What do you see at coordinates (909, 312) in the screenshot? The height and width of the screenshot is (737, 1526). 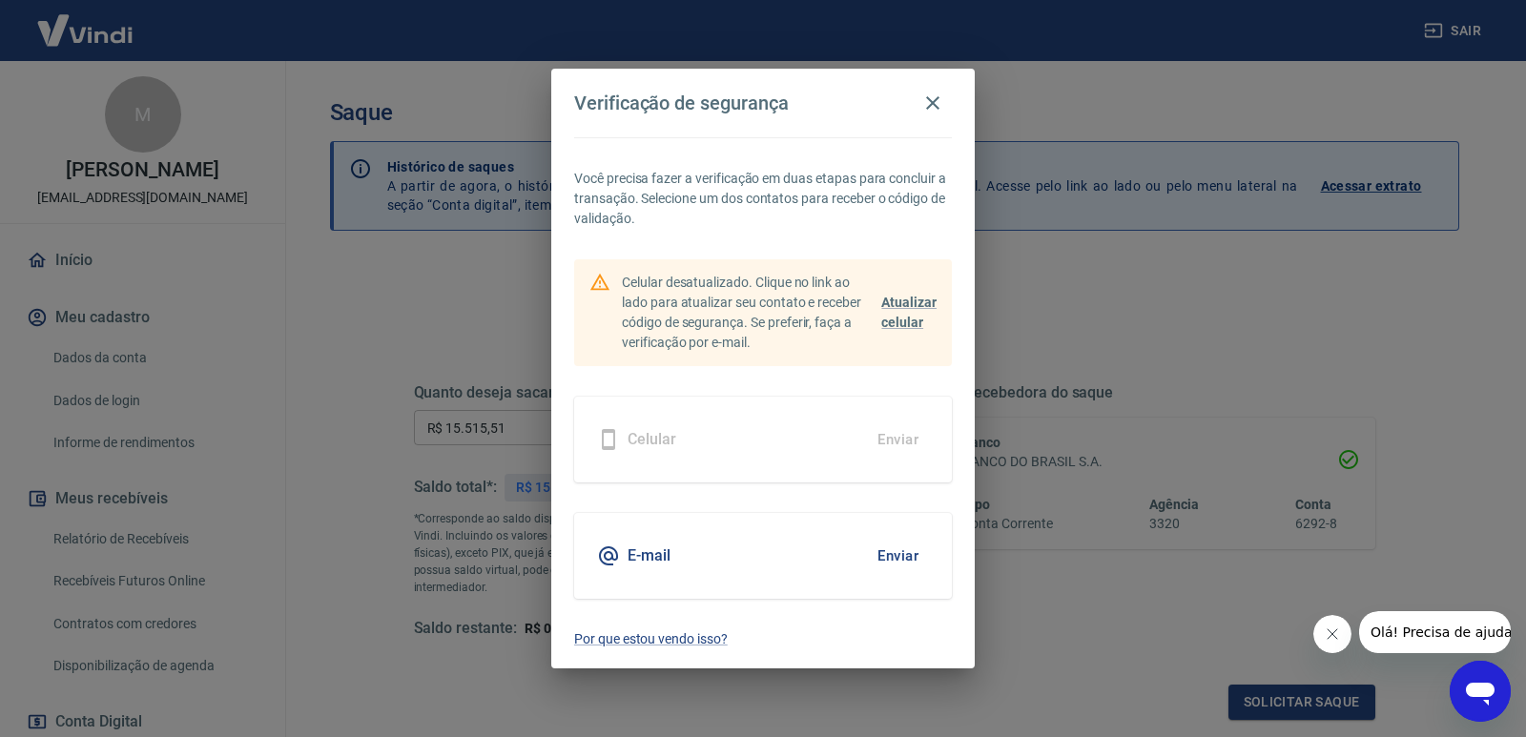 I see `span: Atualizar celular` at bounding box center [909, 312].